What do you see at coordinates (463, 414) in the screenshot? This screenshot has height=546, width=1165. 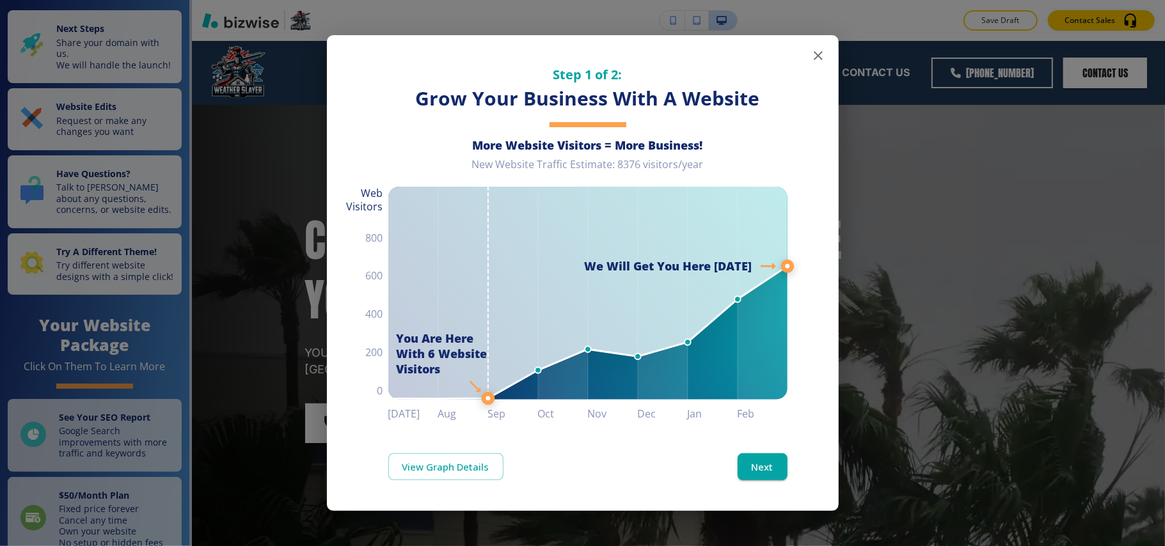 I see `h6: Aug` at bounding box center [463, 414].